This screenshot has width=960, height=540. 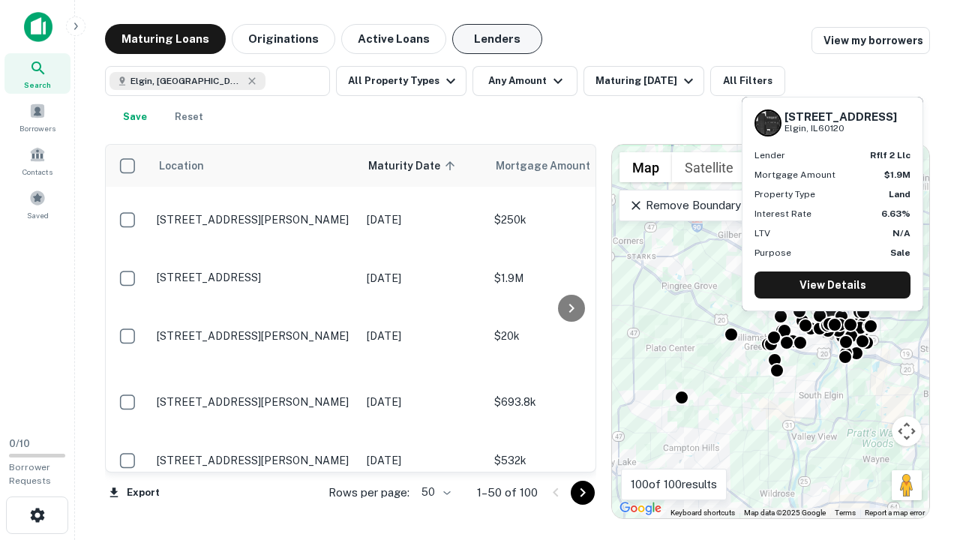 What do you see at coordinates (895, 214) in the screenshot?
I see `strong: 6.63%` at bounding box center [895, 214].